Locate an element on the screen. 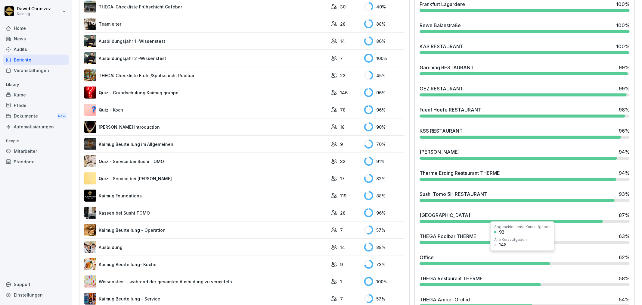 The image size is (642, 305). a: Rewe Balanstraße100% is located at coordinates (525, 27).